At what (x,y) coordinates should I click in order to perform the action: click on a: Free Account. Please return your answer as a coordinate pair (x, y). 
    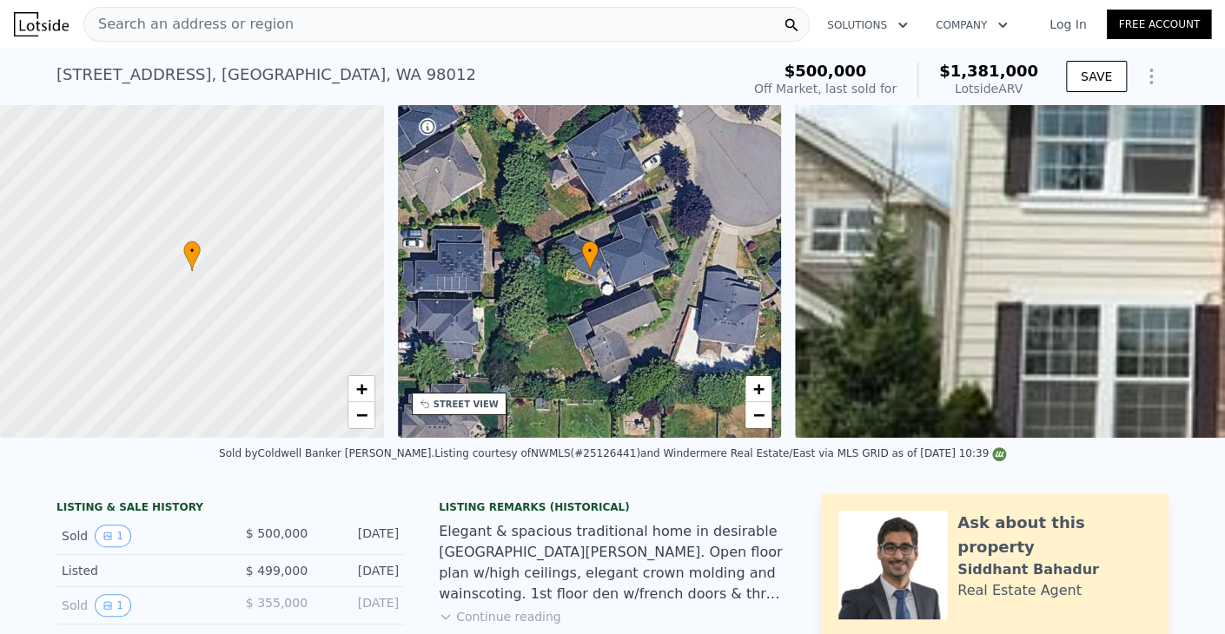
    Looking at the image, I should click on (1159, 24).